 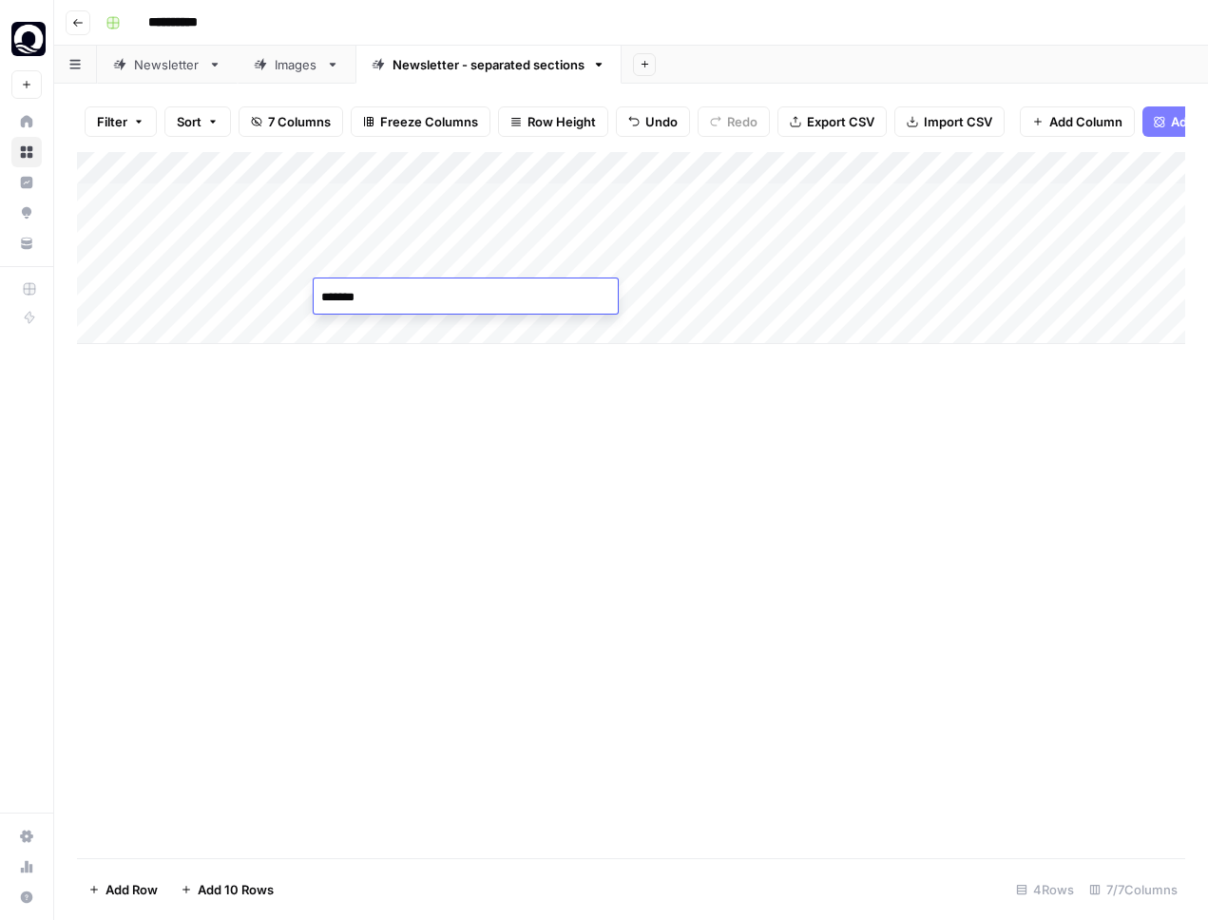 What do you see at coordinates (198, 122) in the screenshot?
I see `button: Sort` at bounding box center [198, 122].